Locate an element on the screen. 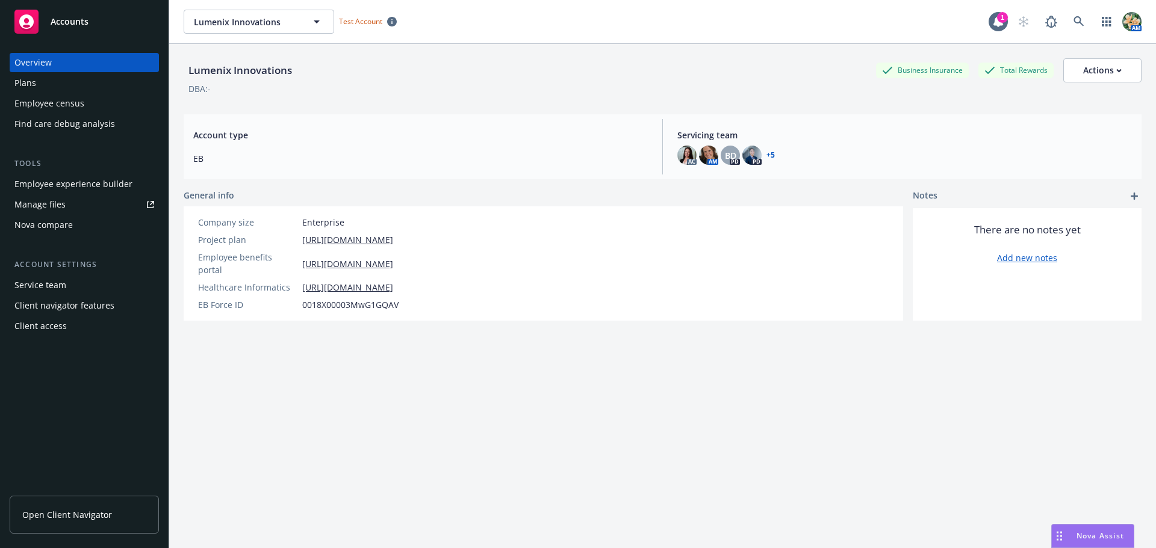  div: Employee benefits portal is located at coordinates (247, 264).